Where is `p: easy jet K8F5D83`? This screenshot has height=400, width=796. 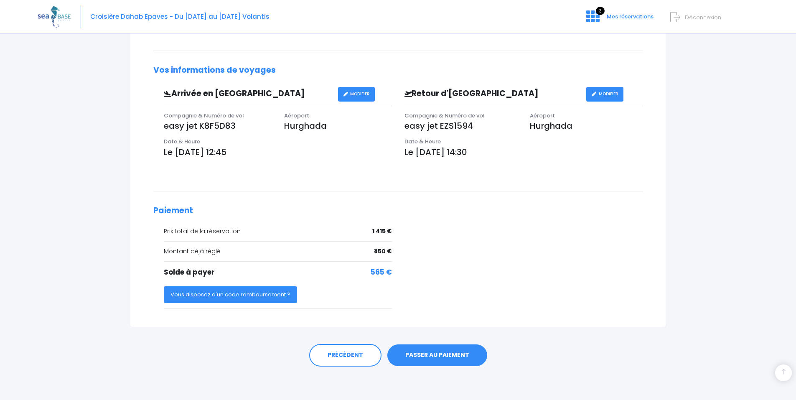 p: easy jet K8F5D83 is located at coordinates (218, 126).